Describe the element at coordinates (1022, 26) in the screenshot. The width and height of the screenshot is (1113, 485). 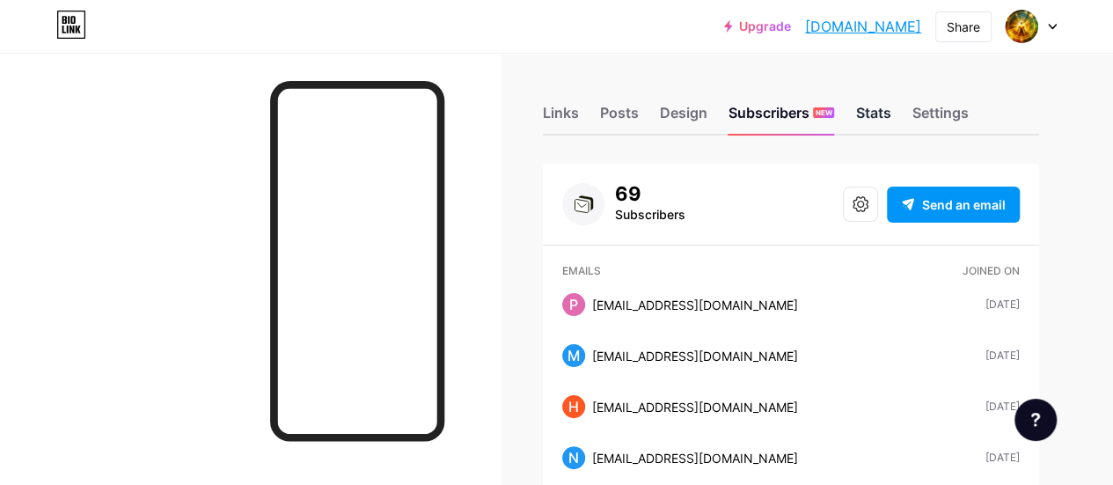
I see `img: lawofattractionnew` at that location.